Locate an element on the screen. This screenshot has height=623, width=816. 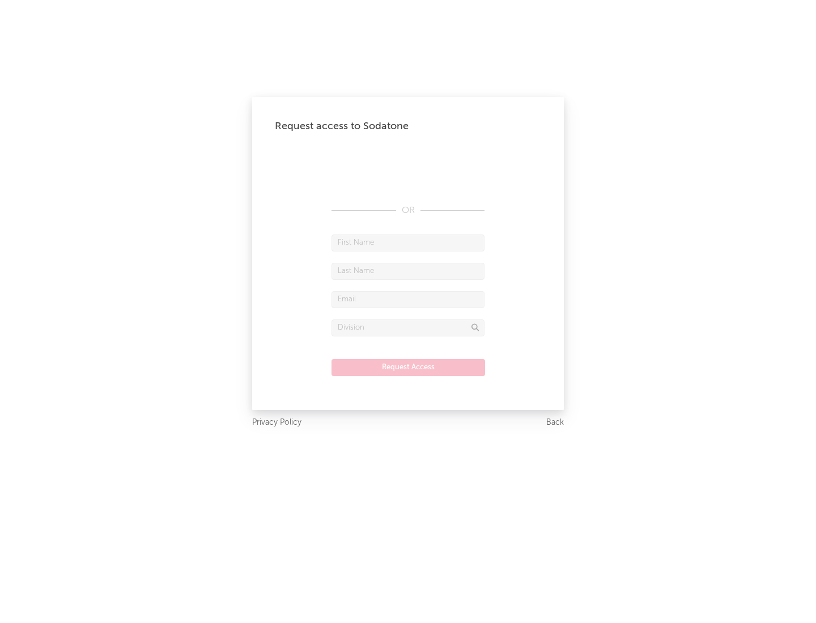
input: First Name is located at coordinates (408, 243).